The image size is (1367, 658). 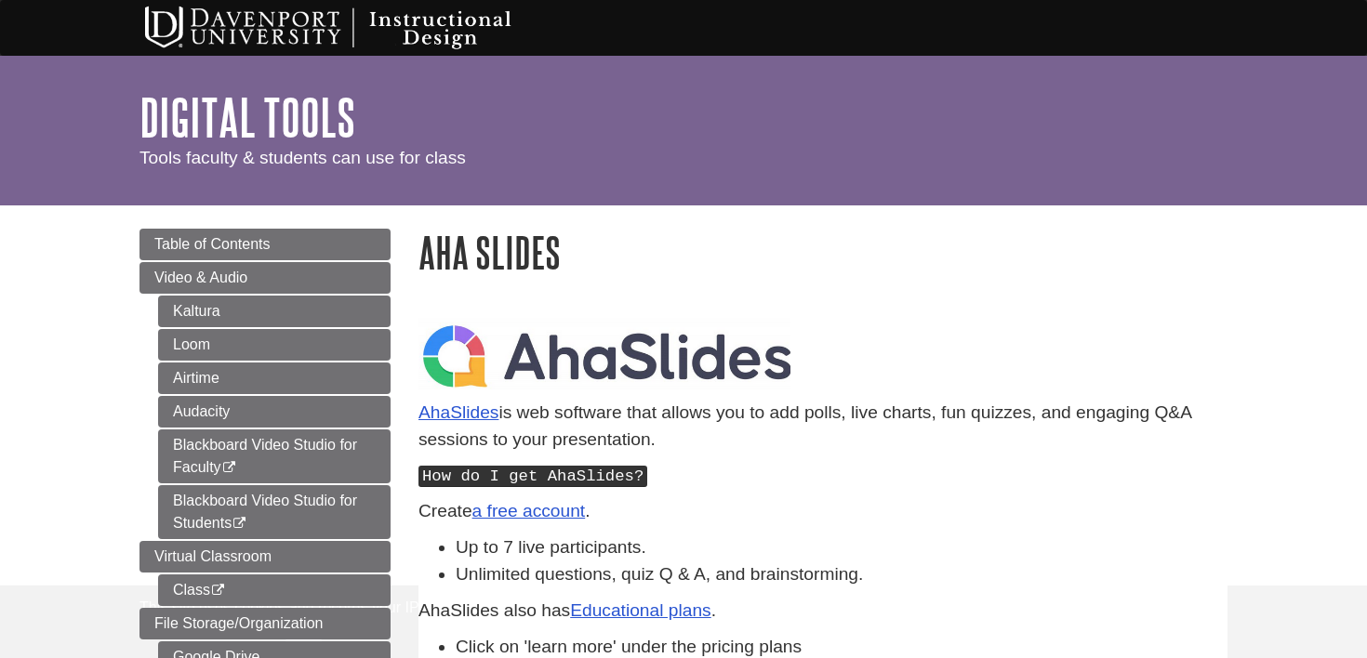 I want to click on a: AhaSlides, so click(x=458, y=412).